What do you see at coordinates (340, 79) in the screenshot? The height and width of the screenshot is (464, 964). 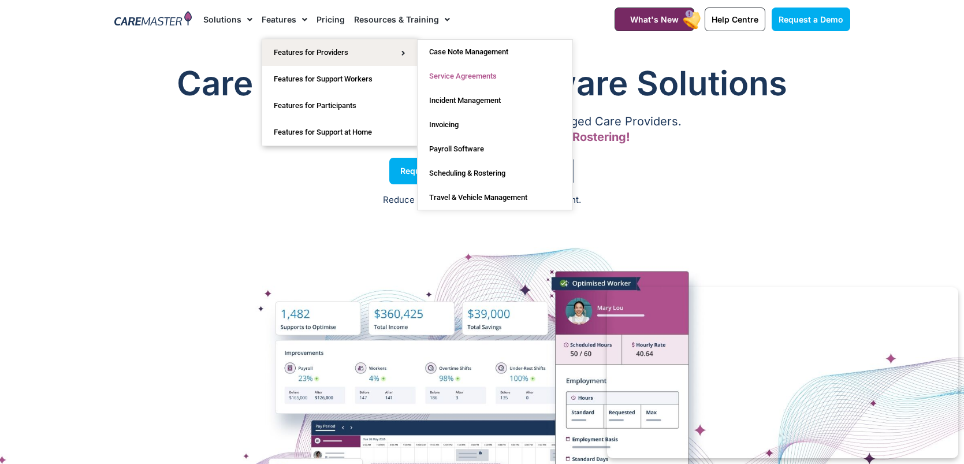 I see `a: Features for Support Workers` at bounding box center [340, 79].